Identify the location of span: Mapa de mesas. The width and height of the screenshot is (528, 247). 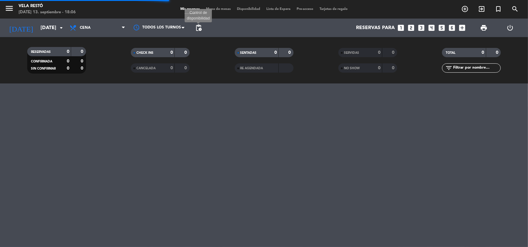
(218, 9).